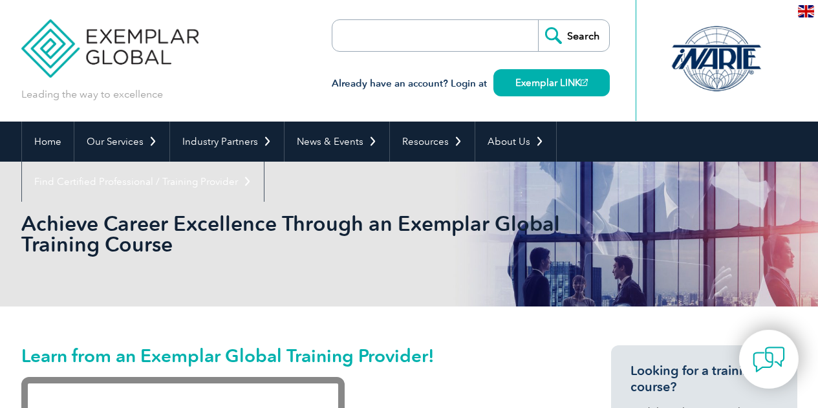  What do you see at coordinates (143, 182) in the screenshot?
I see `a: Find Certified Professional / Training Provider` at bounding box center [143, 182].